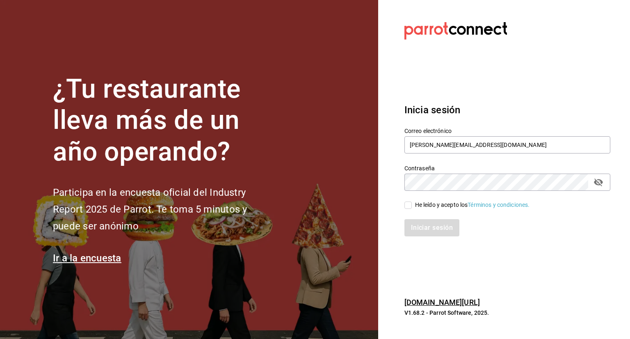 The width and height of the screenshot is (630, 339). Describe the element at coordinates (507, 130) in the screenshot. I see `label: Correo electrónico` at that location.